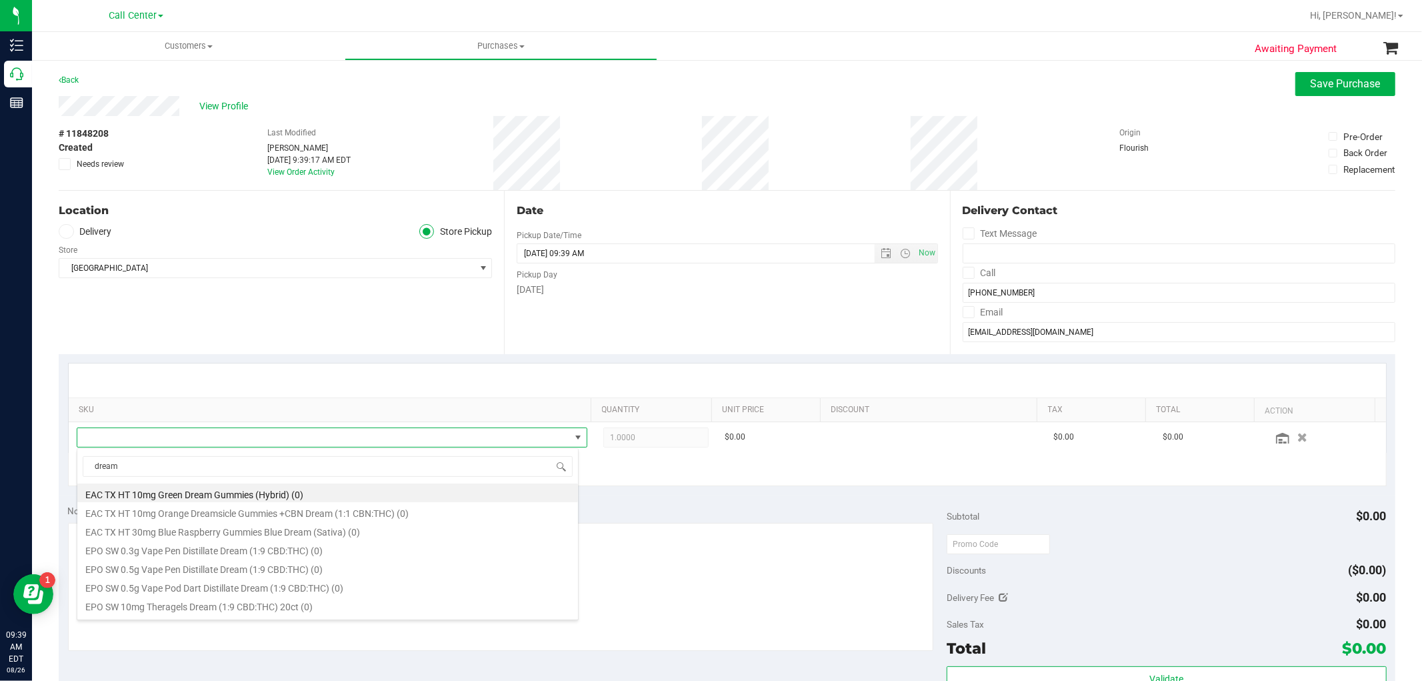 The image size is (1422, 681). I want to click on span: Awaiting Payment, so click(1295, 49).